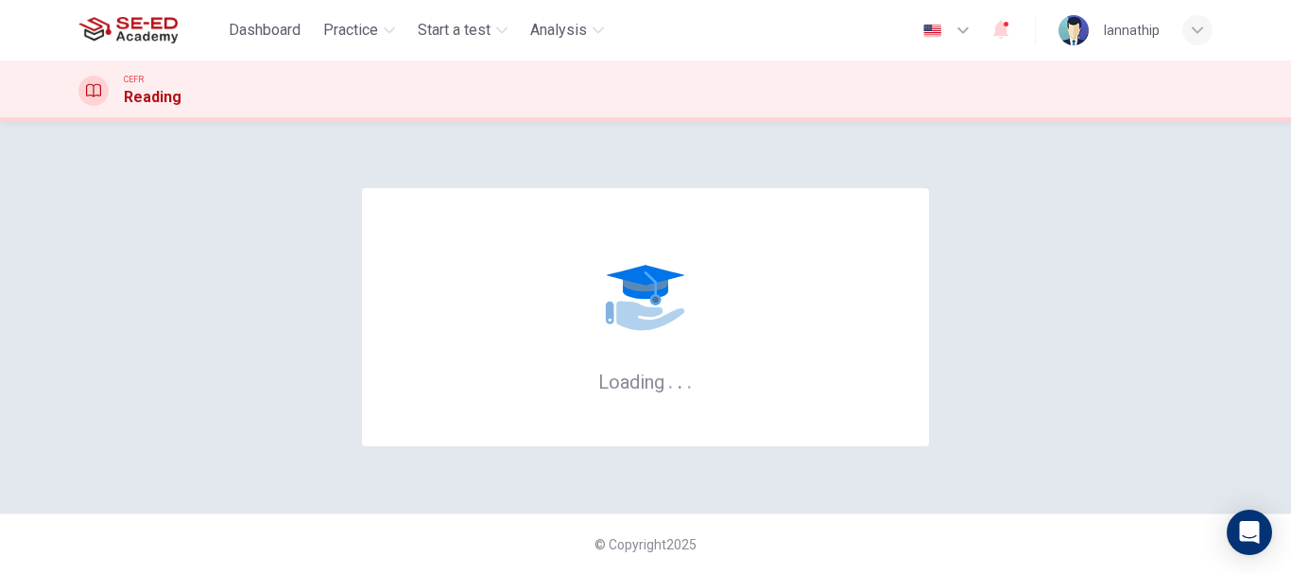 Image resolution: width=1291 pixels, height=574 pixels. I want to click on img: SE-ED Academy logo, so click(128, 30).